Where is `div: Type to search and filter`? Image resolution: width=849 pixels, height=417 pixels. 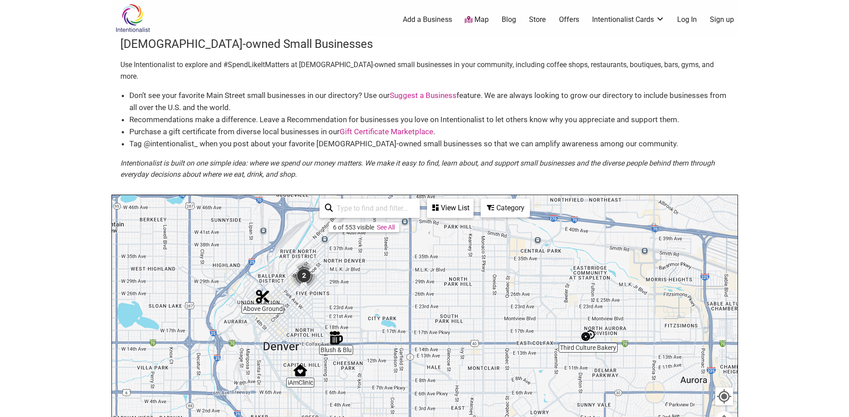 div: Type to search and filter is located at coordinates (370, 208).